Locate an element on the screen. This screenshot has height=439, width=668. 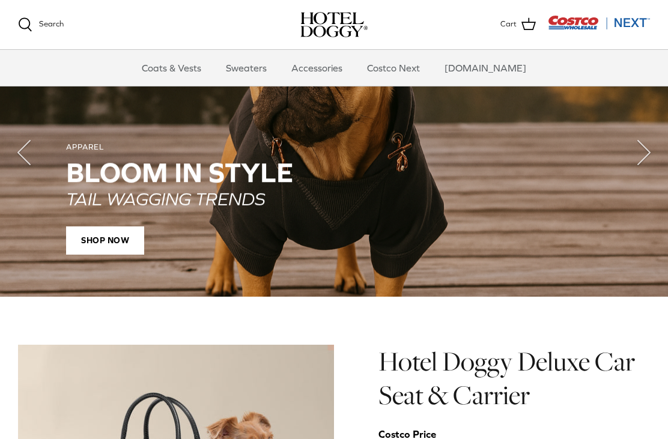
a: Accessories is located at coordinates (317, 68).